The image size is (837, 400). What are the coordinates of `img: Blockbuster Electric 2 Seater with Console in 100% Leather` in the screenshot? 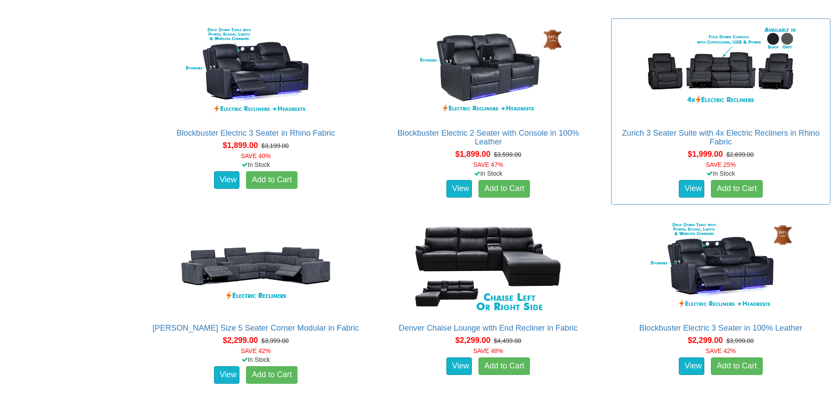 It's located at (488, 72).